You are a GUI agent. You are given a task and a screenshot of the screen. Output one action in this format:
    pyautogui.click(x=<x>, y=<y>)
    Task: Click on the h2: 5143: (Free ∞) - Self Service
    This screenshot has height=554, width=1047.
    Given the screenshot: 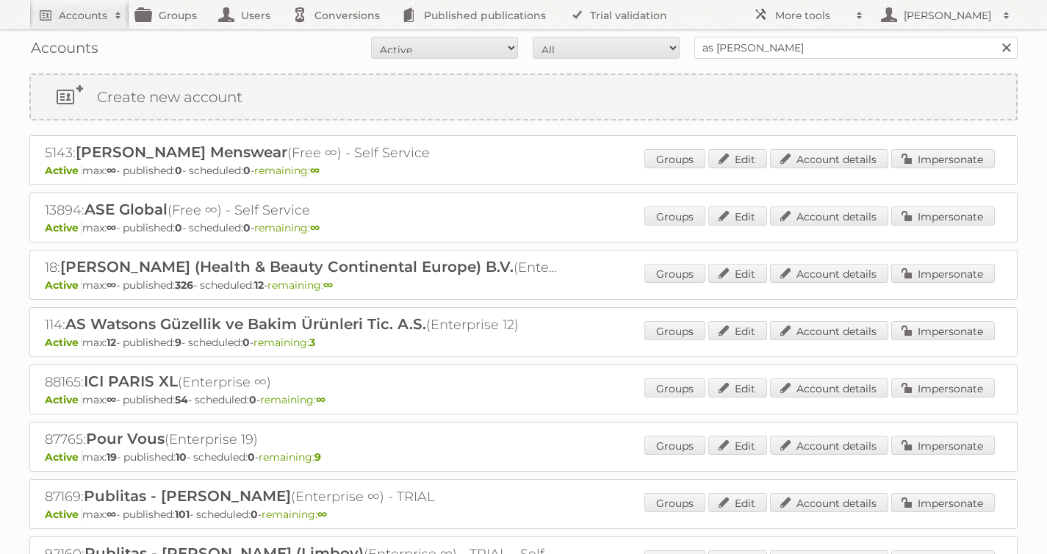 What is the action you would take?
    pyautogui.click(x=302, y=153)
    